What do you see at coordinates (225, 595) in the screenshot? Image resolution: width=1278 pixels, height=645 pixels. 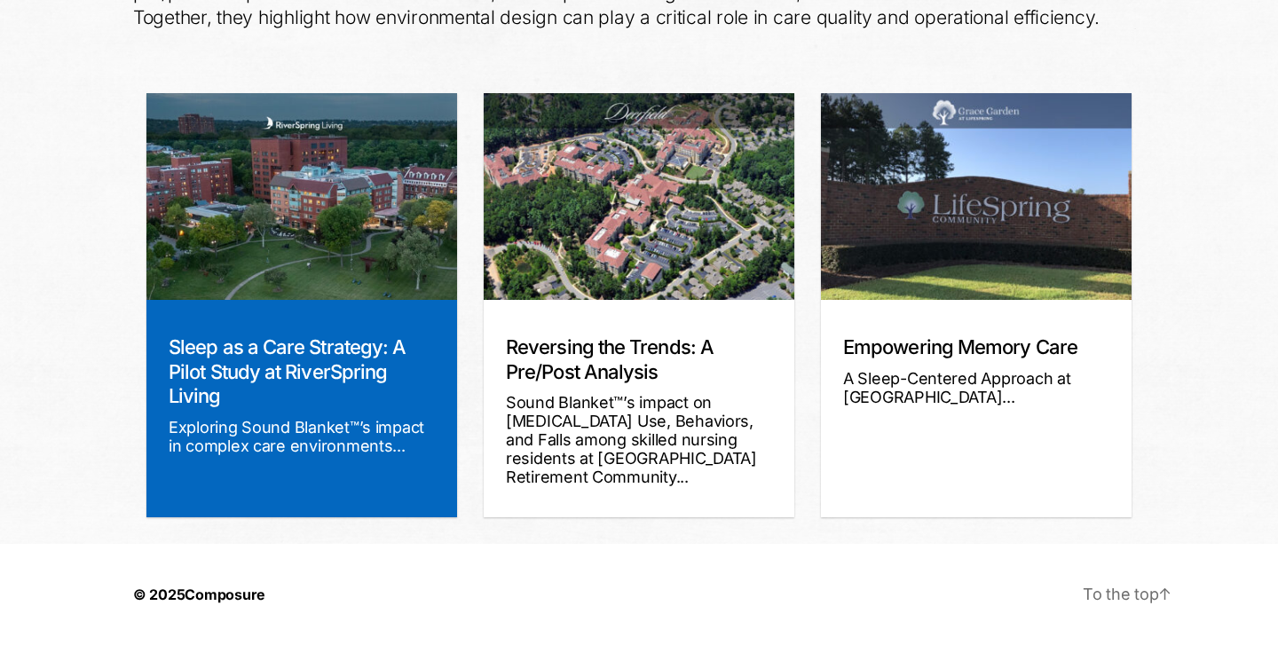 I see `a: Composure` at bounding box center [225, 595].